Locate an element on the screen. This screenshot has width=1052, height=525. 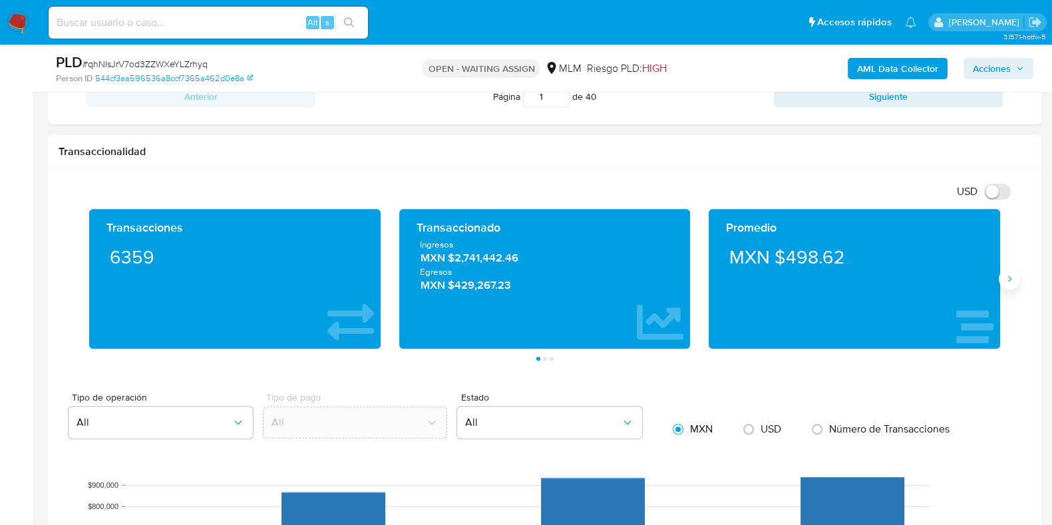
span: HIGH is located at coordinates (654, 68).